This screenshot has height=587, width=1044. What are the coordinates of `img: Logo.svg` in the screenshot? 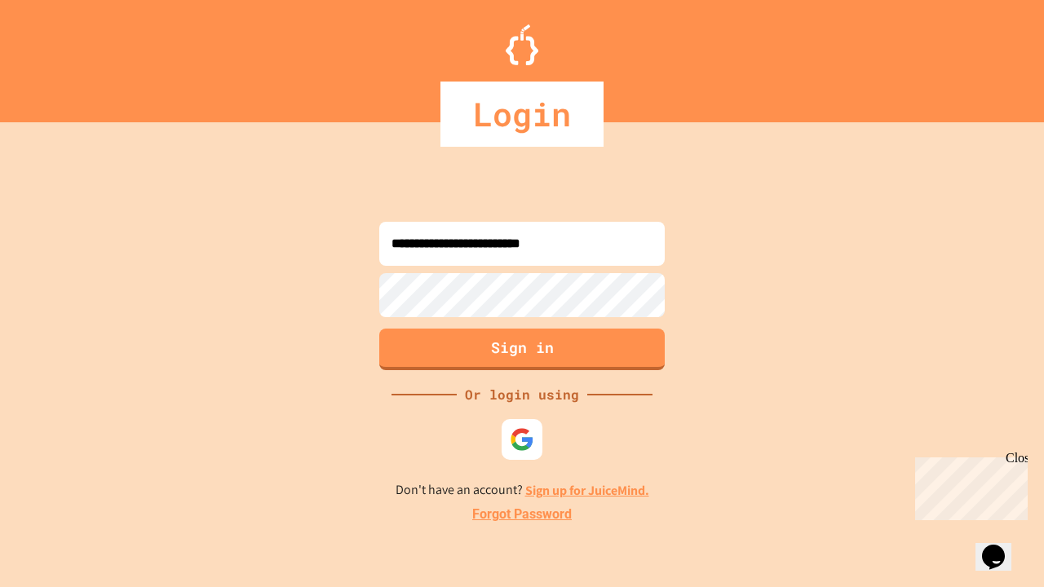 It's located at (522, 45).